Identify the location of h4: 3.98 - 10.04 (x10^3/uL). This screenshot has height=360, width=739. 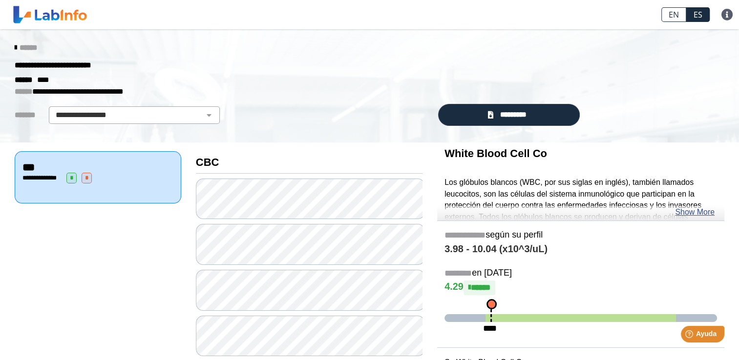
(581, 250).